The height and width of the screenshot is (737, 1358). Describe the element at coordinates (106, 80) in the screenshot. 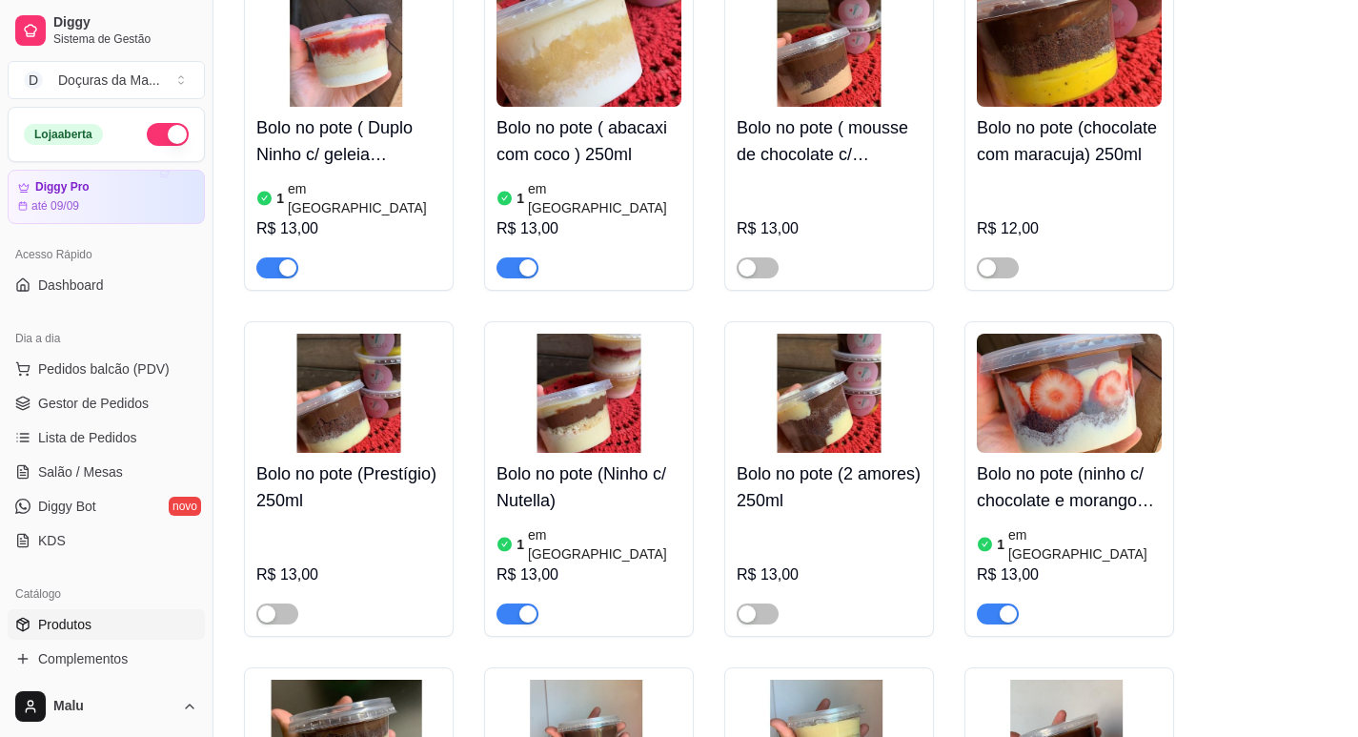

I see `button: Select a team` at that location.